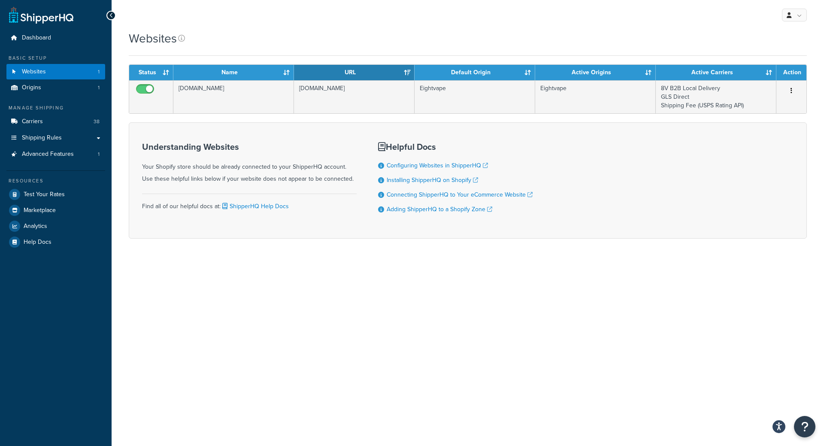 The height and width of the screenshot is (446, 824). I want to click on div: Your Shopify store should be already connected to your ShipperHQ account. Use these helpful links..., so click(249, 164).